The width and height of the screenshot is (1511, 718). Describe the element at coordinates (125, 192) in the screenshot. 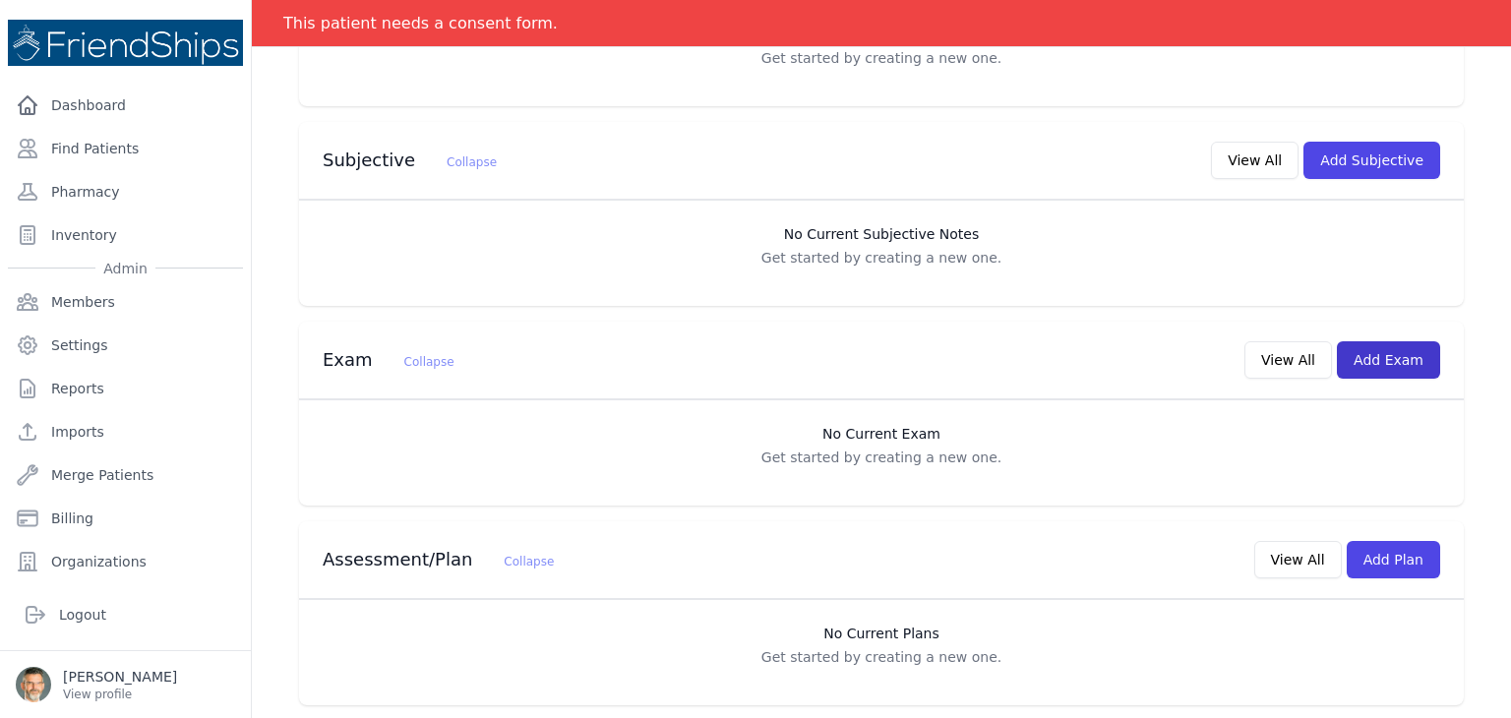

I see `a: Pharmacy` at that location.